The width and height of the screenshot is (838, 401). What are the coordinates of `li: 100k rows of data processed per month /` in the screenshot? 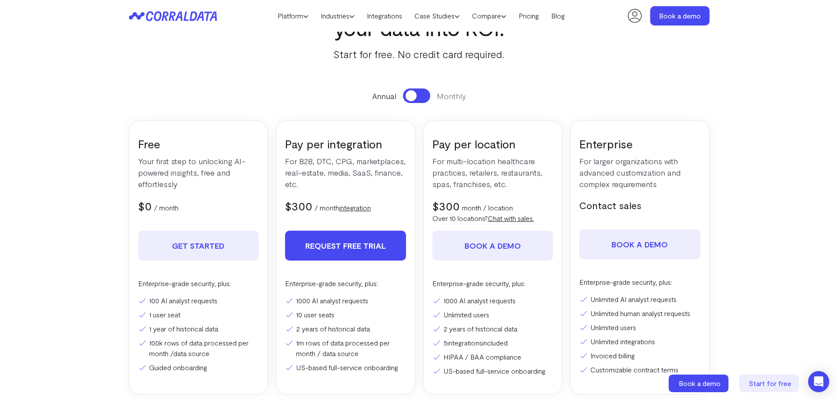 It's located at (198, 348).